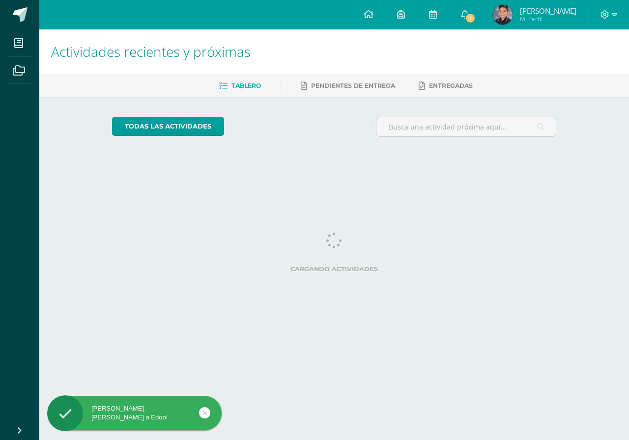  What do you see at coordinates (445, 86) in the screenshot?
I see `a: Entregadas` at bounding box center [445, 86].